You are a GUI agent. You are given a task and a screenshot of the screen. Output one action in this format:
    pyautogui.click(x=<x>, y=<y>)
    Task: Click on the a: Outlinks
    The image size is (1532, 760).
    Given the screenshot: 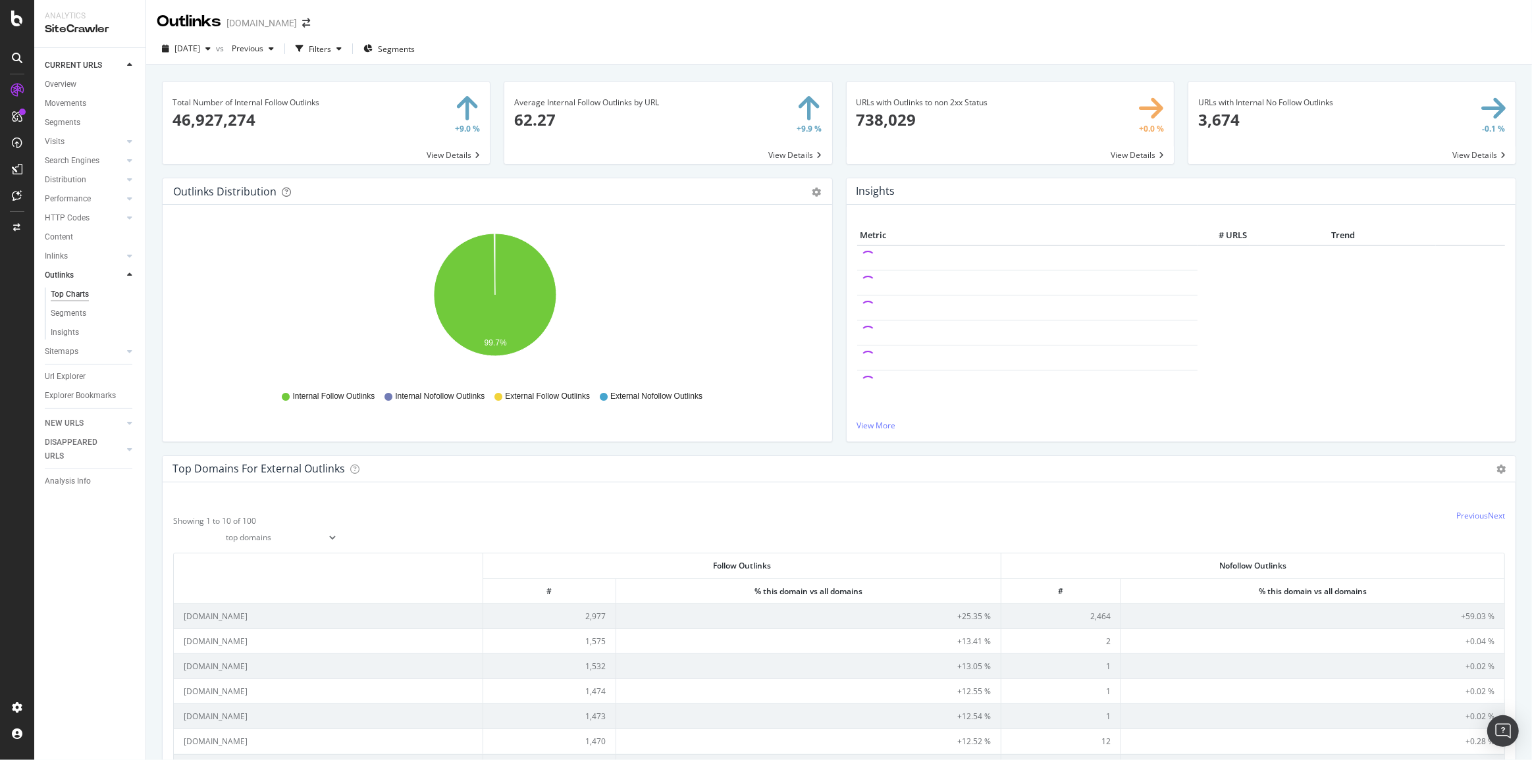 What is the action you would take?
    pyautogui.click(x=84, y=275)
    